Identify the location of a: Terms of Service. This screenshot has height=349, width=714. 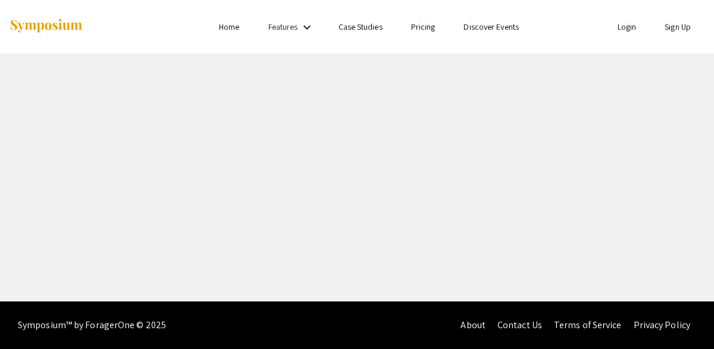
(588, 325).